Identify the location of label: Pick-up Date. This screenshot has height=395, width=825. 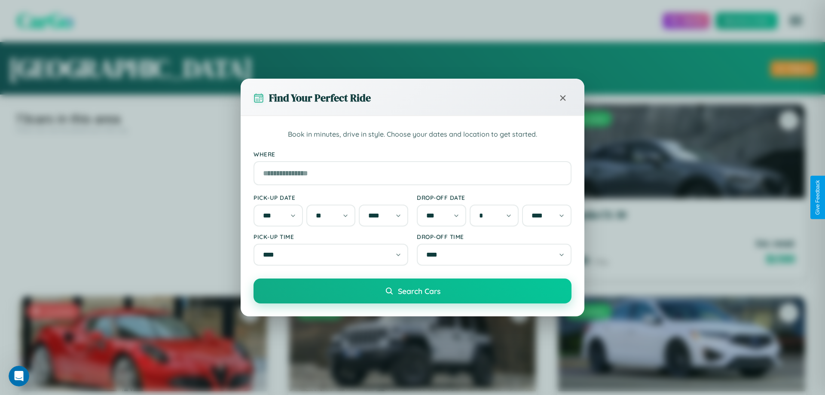
(331, 197).